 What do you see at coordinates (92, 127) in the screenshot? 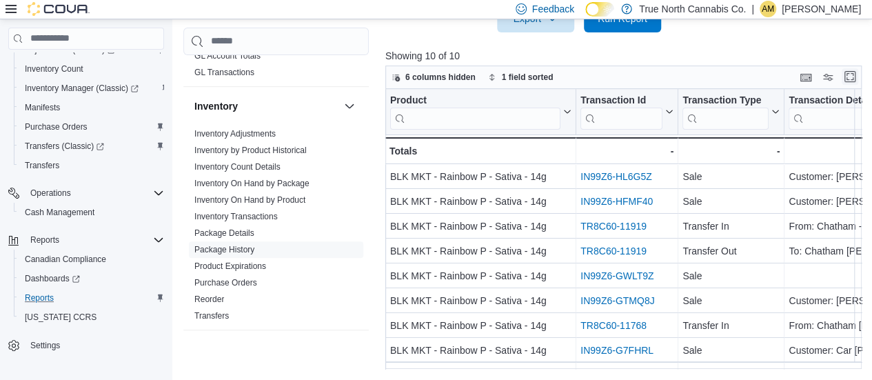
I see `button: Purchase Orders` at bounding box center [92, 127].